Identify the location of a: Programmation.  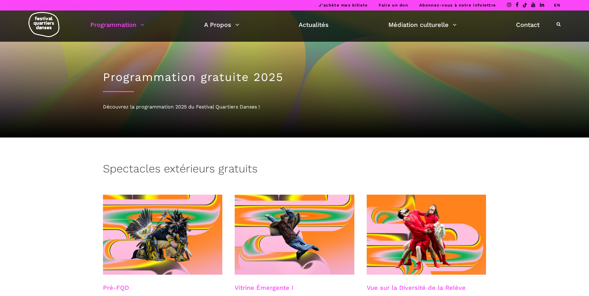
(117, 25).